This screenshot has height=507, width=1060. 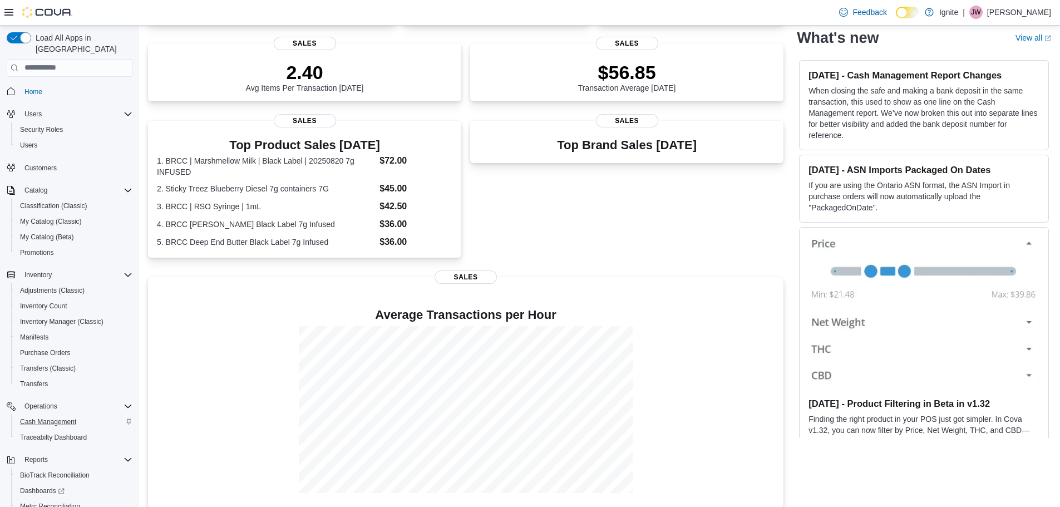 I want to click on span: My Catalog (Beta), so click(x=74, y=237).